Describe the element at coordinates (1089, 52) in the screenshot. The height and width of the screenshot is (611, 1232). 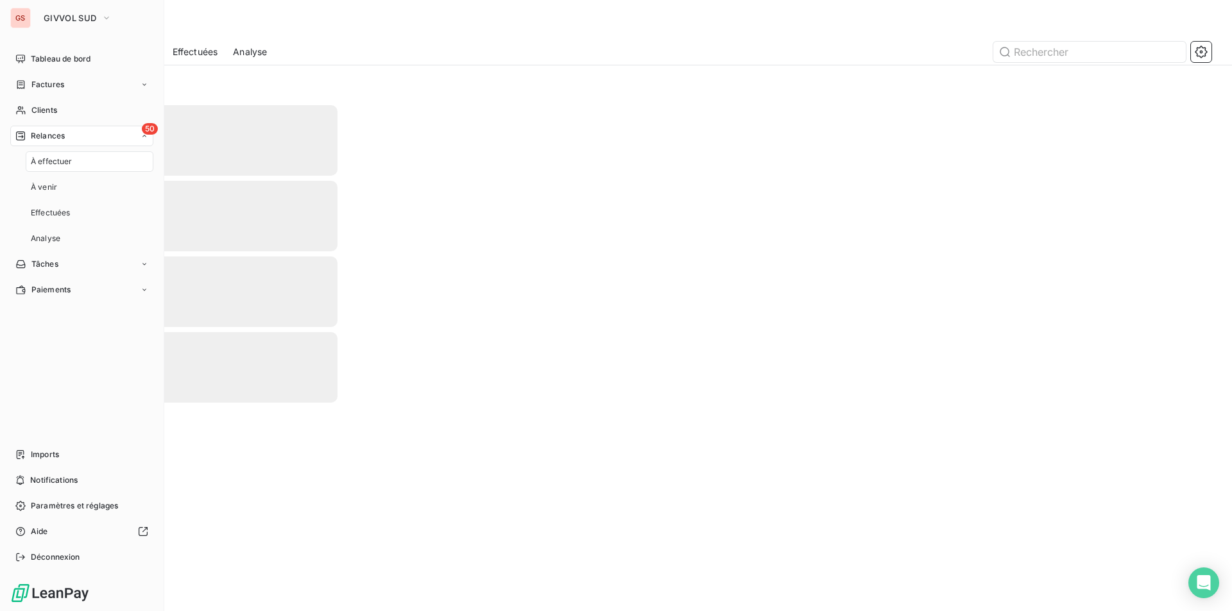
I see `input: Rechercher` at that location.